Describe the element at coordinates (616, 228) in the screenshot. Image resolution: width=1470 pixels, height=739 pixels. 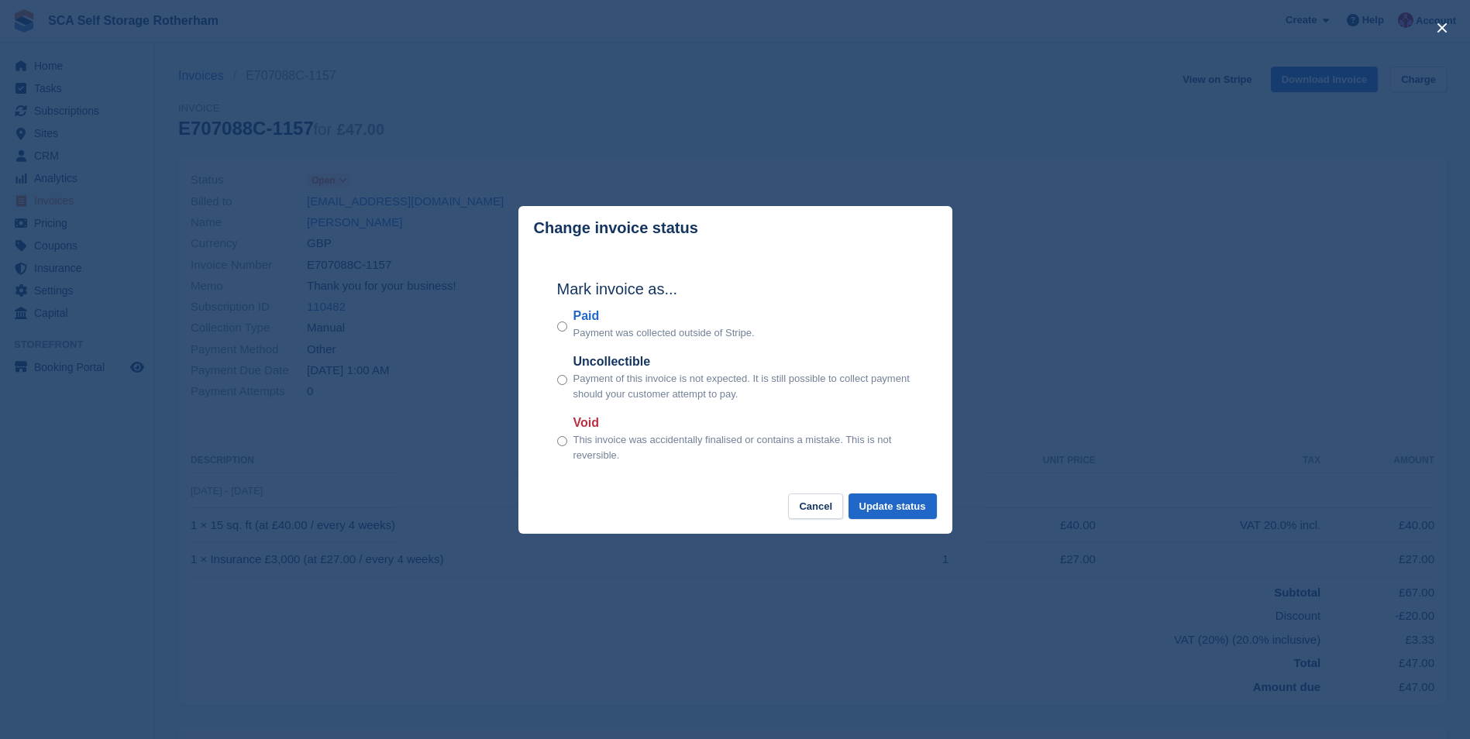
I see `p: Change invoice status` at that location.